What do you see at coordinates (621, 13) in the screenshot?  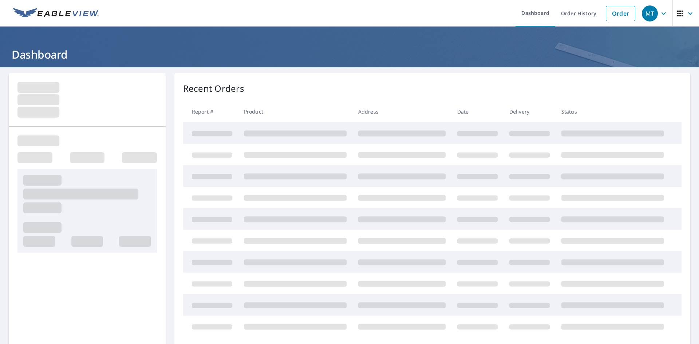 I see `a: Order` at bounding box center [621, 13].